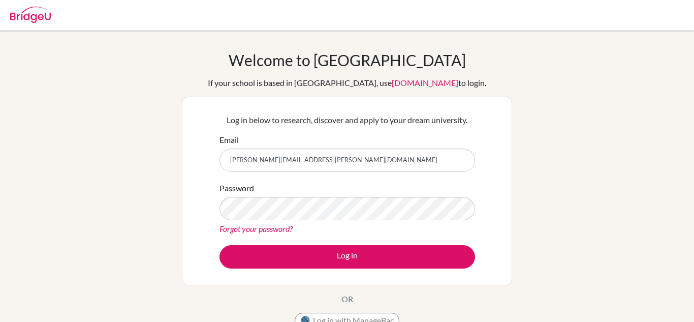 This screenshot has width=694, height=322. I want to click on button: Log in, so click(347, 257).